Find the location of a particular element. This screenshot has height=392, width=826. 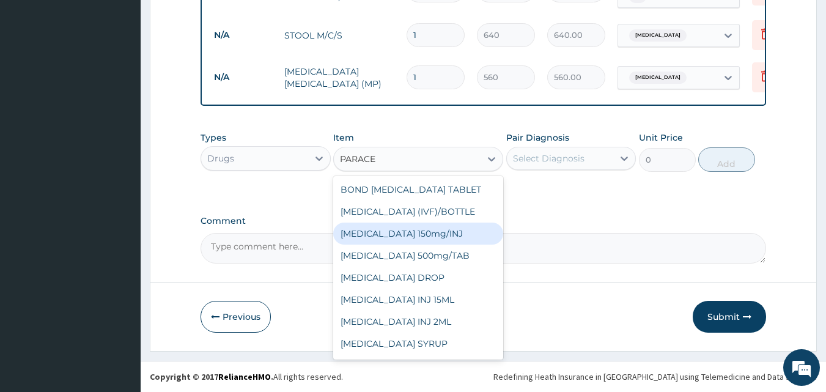

span: We're online! is located at coordinates (120, 180).